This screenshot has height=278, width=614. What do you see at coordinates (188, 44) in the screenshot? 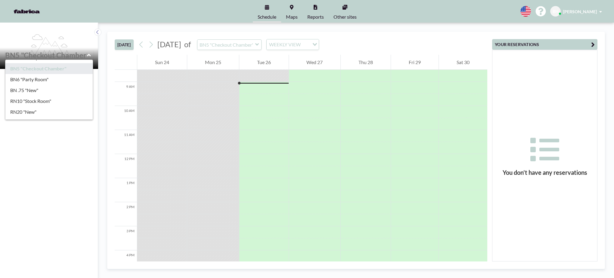
I see `span: of` at bounding box center [188, 44].